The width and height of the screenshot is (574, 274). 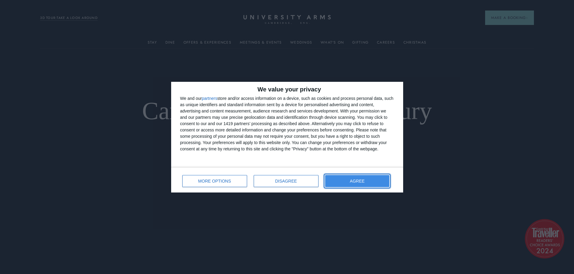 I want to click on span: MORE OPTIONS, so click(x=214, y=181).